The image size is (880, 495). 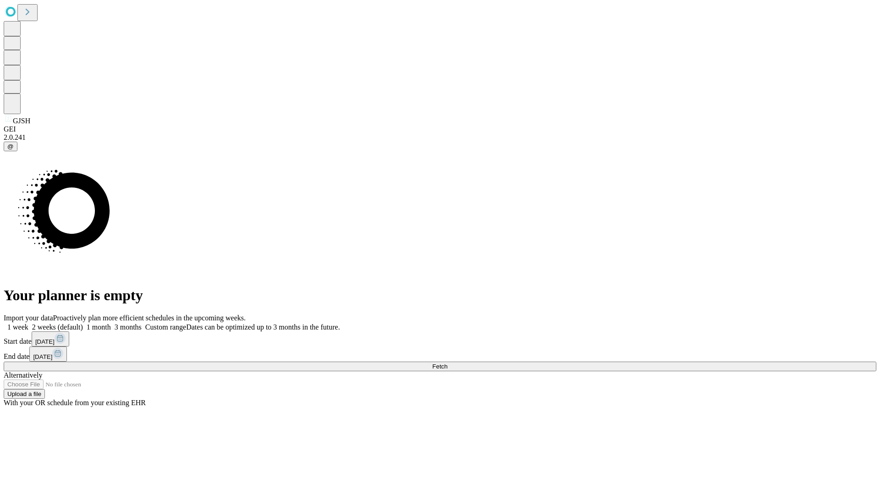 I want to click on button: Fetch, so click(x=440, y=366).